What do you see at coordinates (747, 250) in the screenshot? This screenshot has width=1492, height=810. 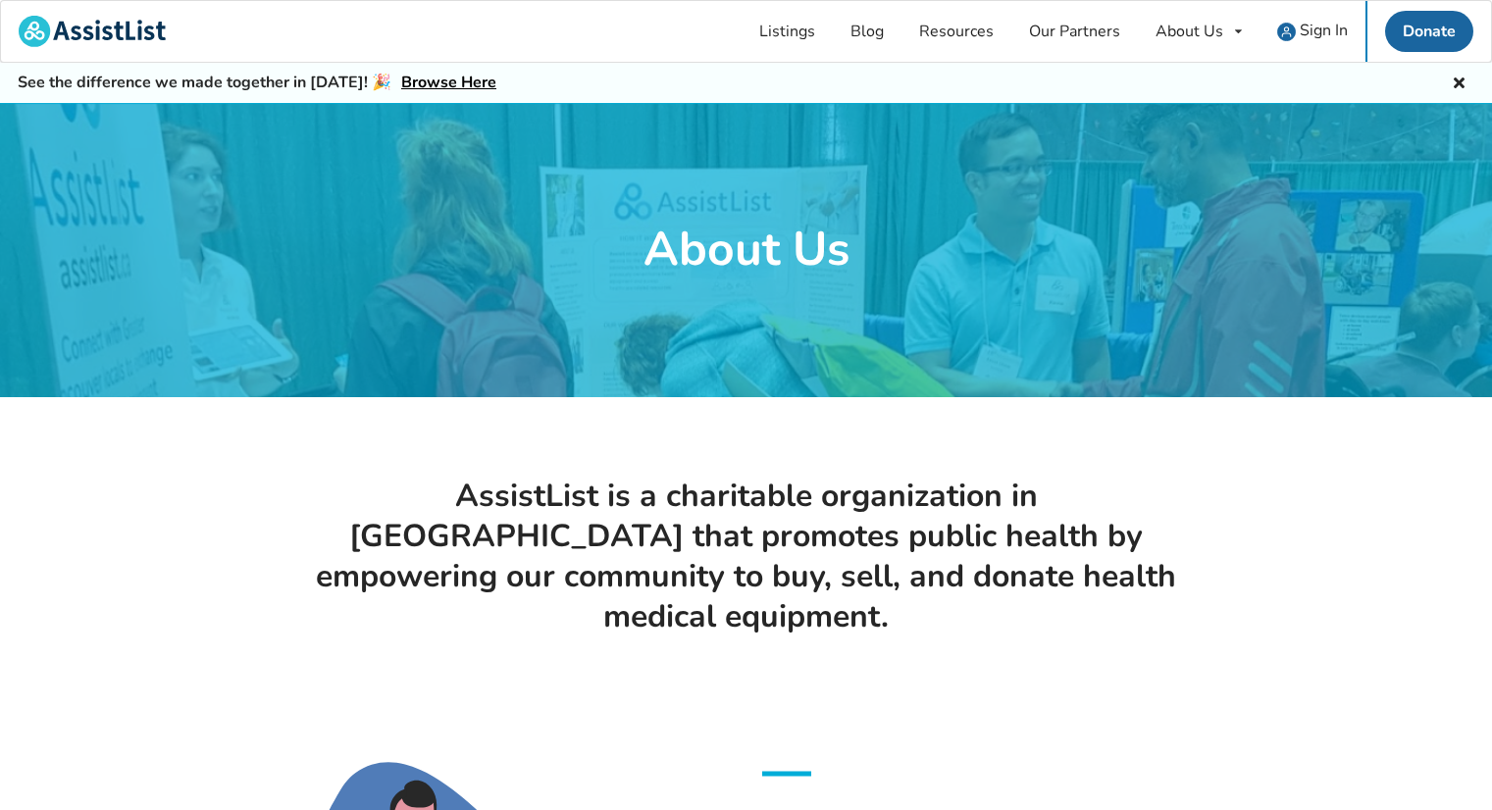 I see `h1: About Us` at bounding box center [747, 250].